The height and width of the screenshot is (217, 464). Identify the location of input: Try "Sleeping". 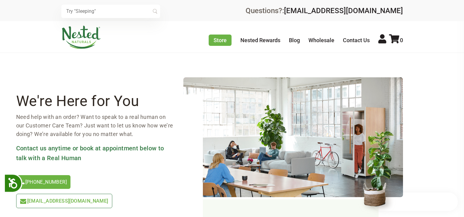
(111, 11).